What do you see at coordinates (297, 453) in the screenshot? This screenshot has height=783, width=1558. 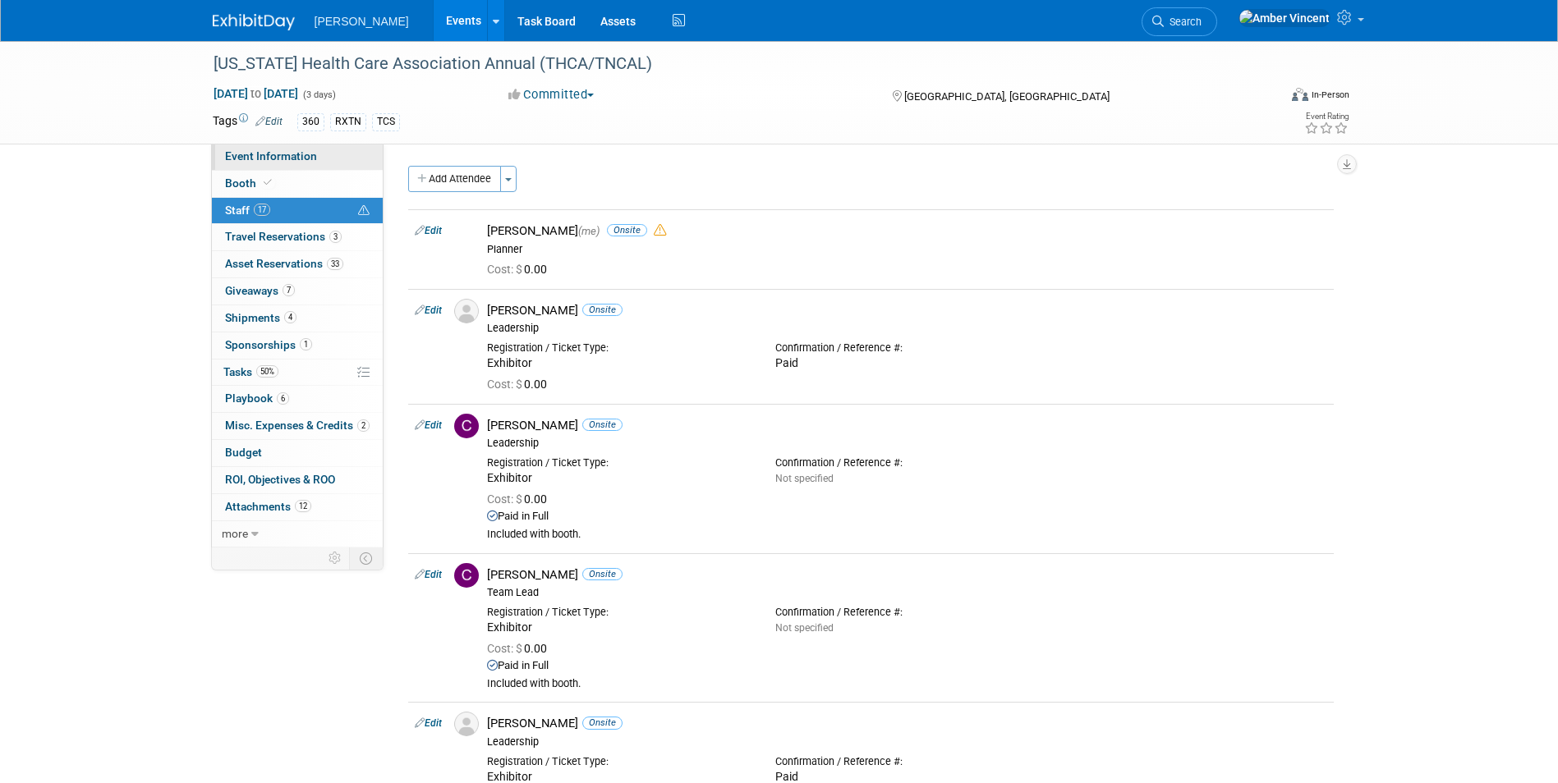 I see `a: Budget` at bounding box center [297, 453].